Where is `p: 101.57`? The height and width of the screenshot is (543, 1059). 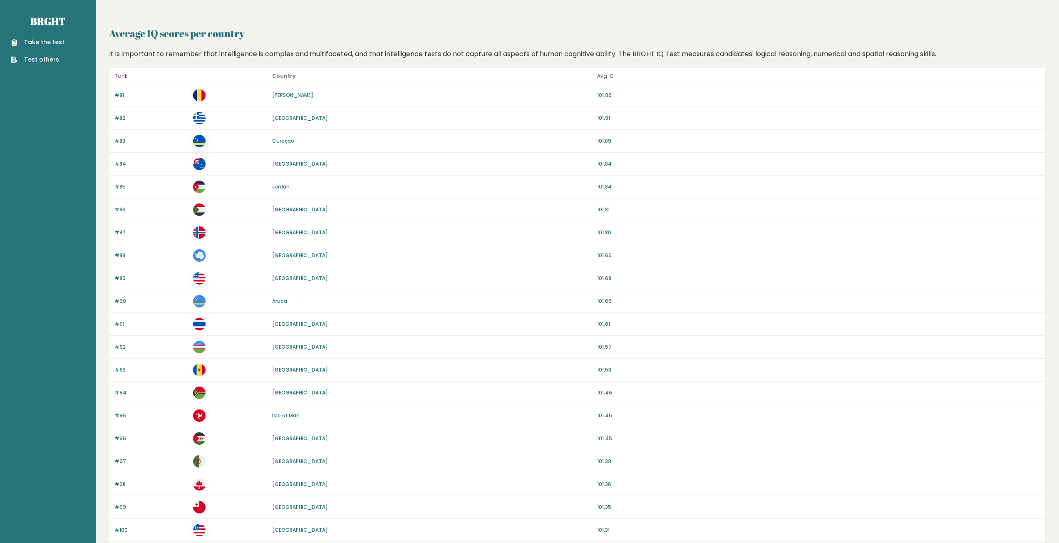 p: 101.57 is located at coordinates (819, 347).